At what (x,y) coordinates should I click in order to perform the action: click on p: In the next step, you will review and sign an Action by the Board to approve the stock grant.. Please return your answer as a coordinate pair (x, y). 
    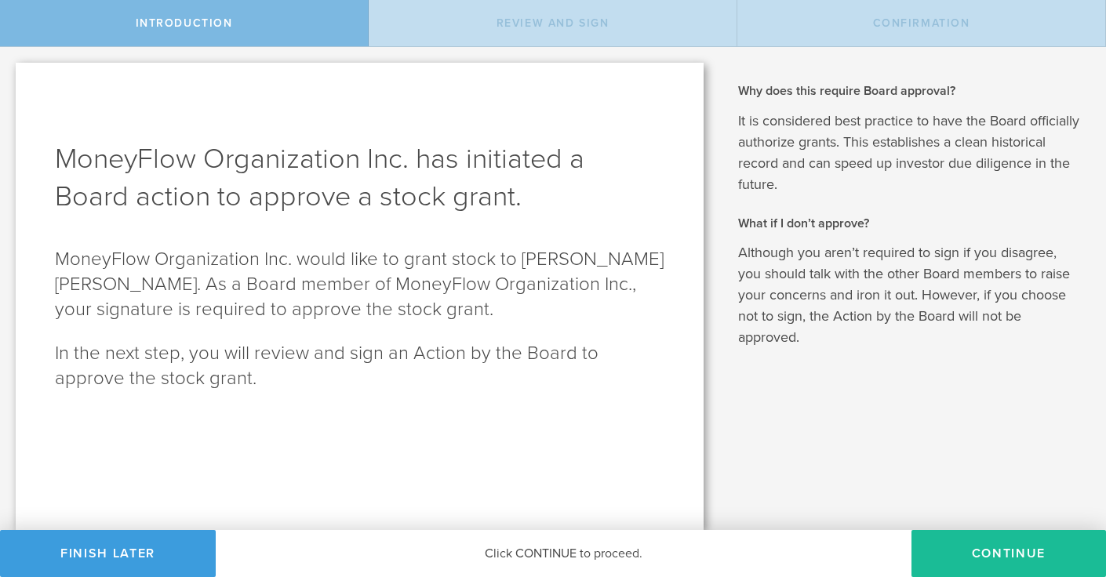
    Looking at the image, I should click on (359, 366).